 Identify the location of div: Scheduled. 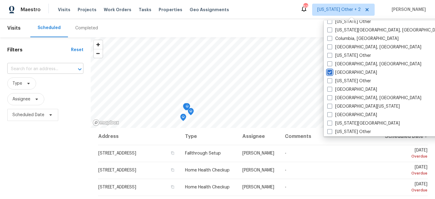
(49, 28).